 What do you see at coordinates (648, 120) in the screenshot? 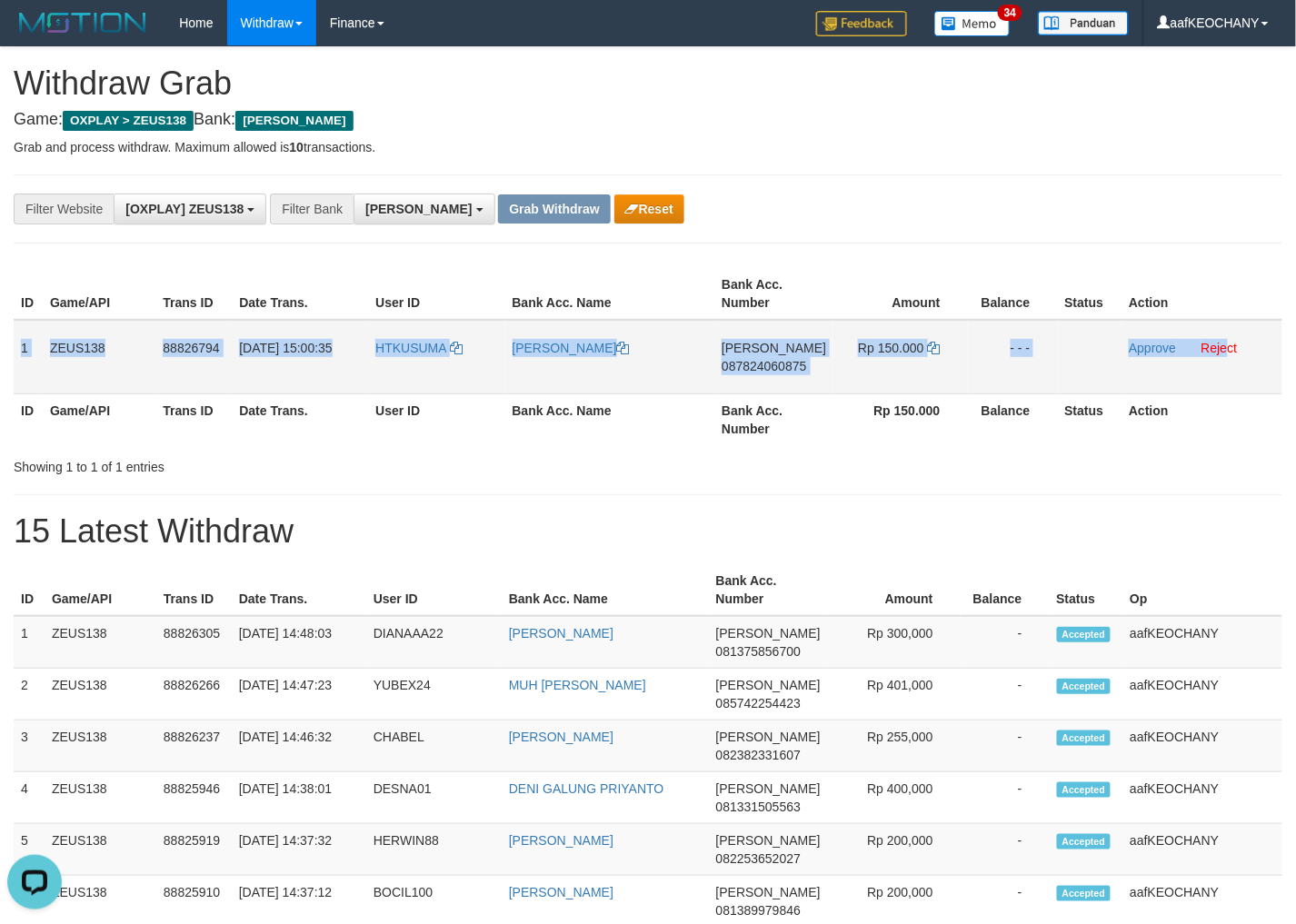
I see `h4: Game: Bank:` at bounding box center [648, 120].